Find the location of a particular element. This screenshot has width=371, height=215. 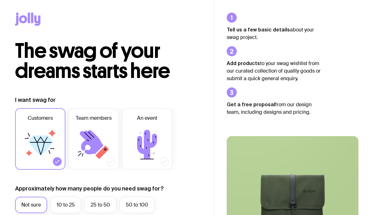

label: Approximately how many people do you need swag for? is located at coordinates (89, 189).